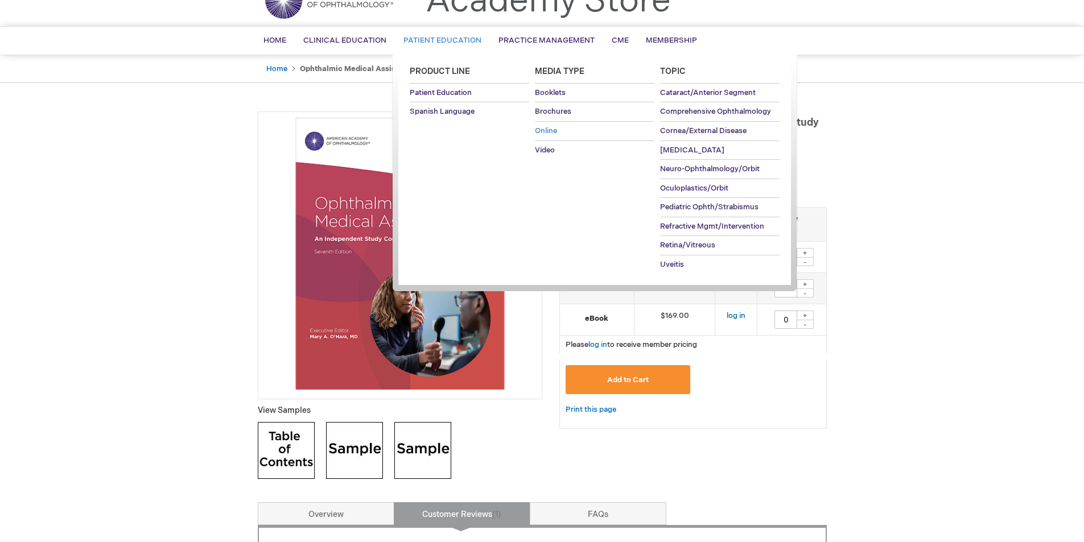  Describe the element at coordinates (709, 207) in the screenshot. I see `span: Pediatric Ophth/Strabismus` at that location.